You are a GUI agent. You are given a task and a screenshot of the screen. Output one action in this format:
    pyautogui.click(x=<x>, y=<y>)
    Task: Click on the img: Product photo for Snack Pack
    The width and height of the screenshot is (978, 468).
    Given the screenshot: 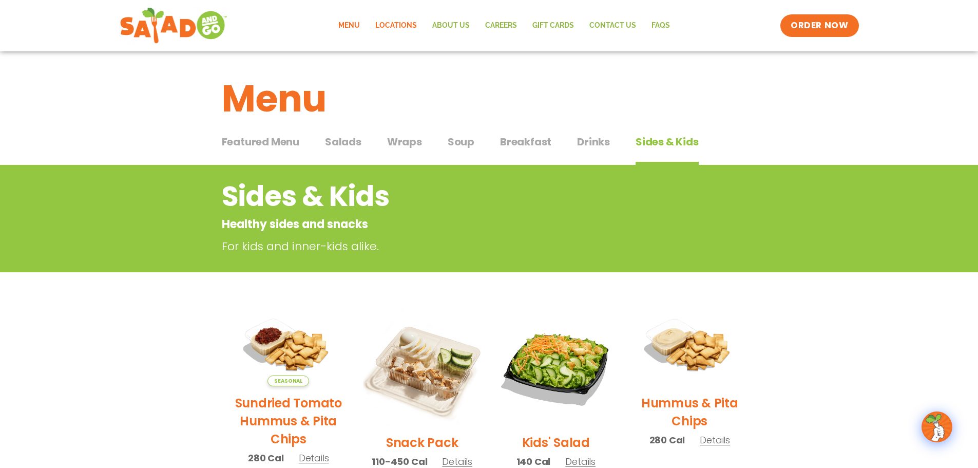 What is the action you would take?
    pyautogui.click(x=422, y=366)
    